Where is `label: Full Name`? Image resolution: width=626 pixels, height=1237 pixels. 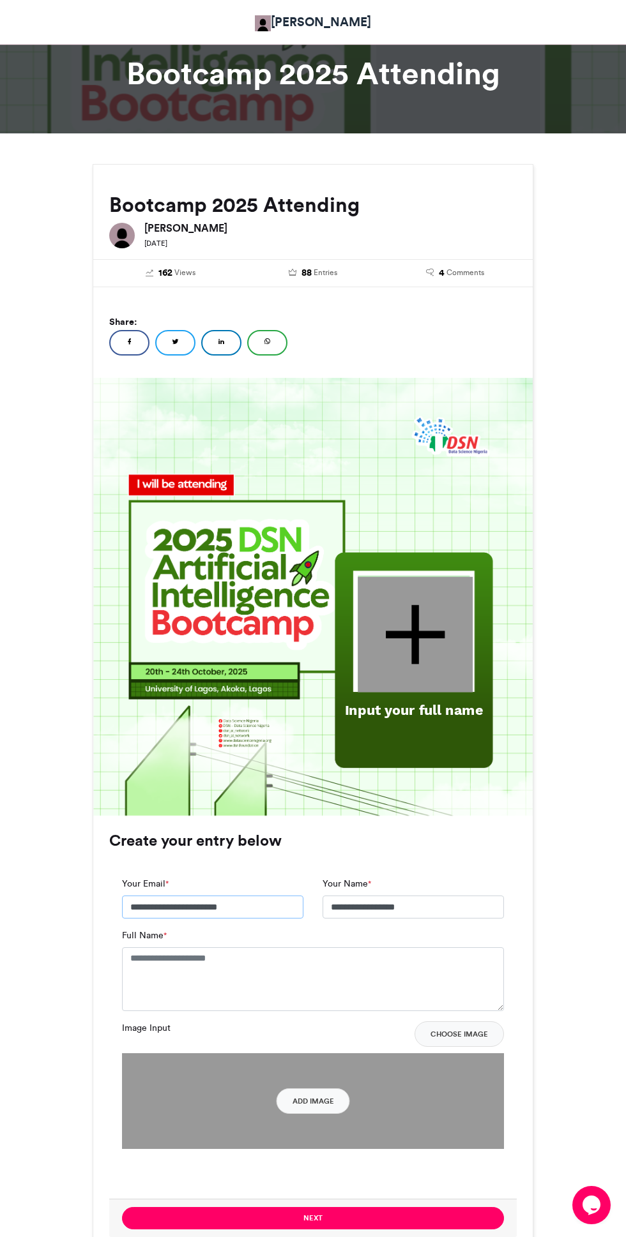 label: Full Name is located at coordinates (144, 935).